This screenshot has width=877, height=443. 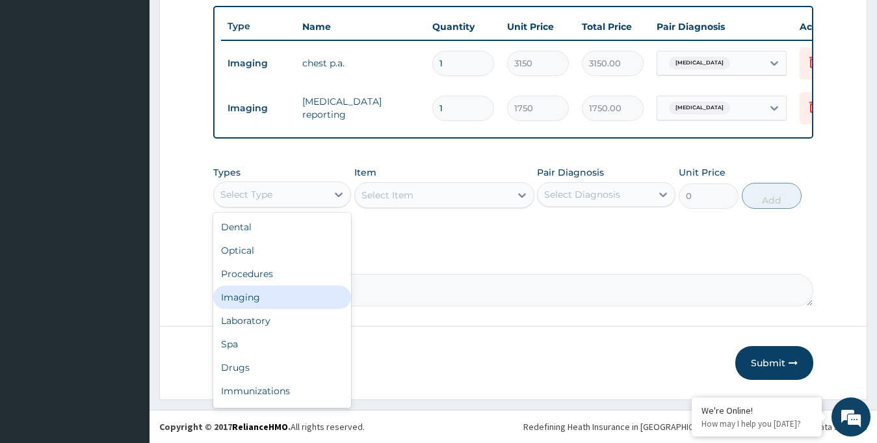 I want to click on div: Dental, so click(x=282, y=227).